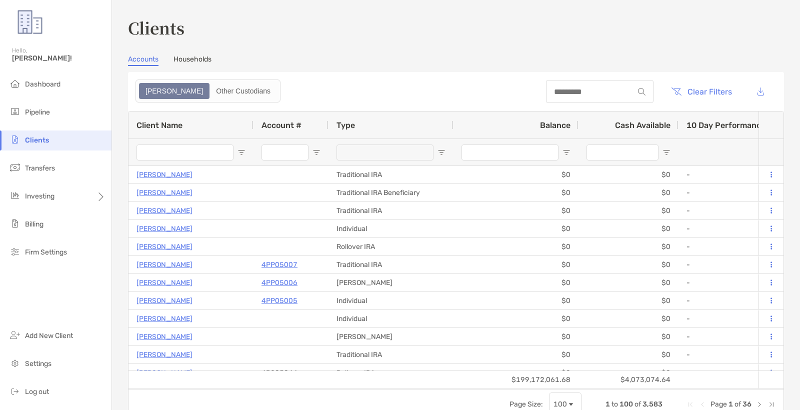 Image resolution: width=800 pixels, height=410 pixels. Describe the element at coordinates (34, 224) in the screenshot. I see `span: Billing` at that location.